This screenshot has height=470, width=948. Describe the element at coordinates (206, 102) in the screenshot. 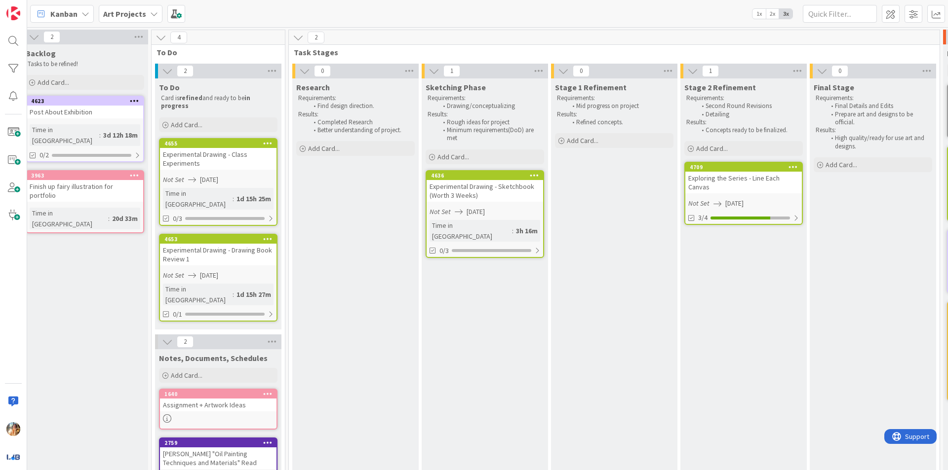

I see `strong: in progress` at that location.